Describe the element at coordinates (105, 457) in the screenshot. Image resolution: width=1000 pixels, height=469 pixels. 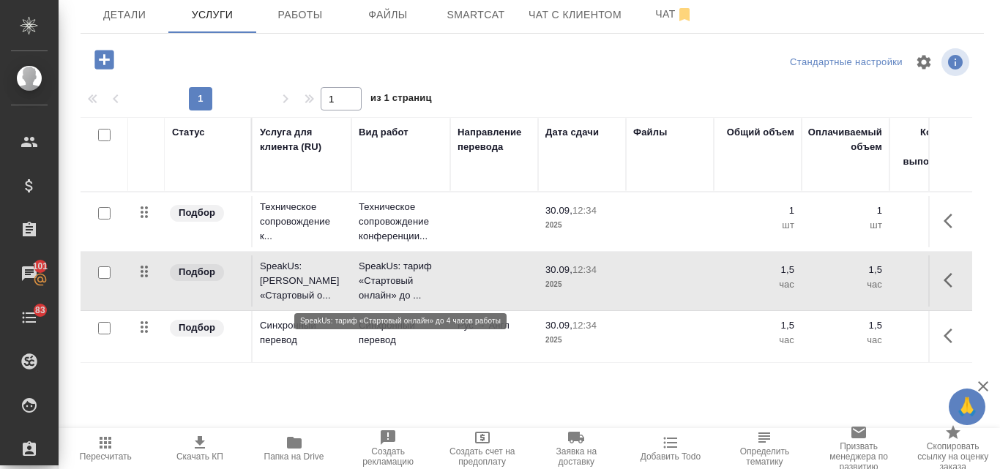
I see `span: Пересчитать` at that location.